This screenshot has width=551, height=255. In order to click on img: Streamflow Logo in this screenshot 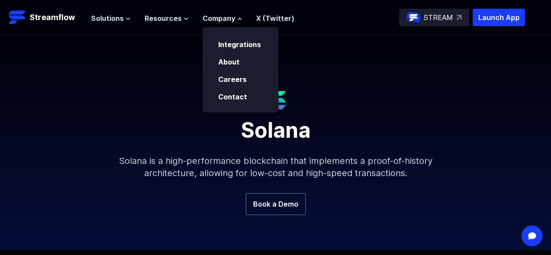, I will do `click(17, 17)`.